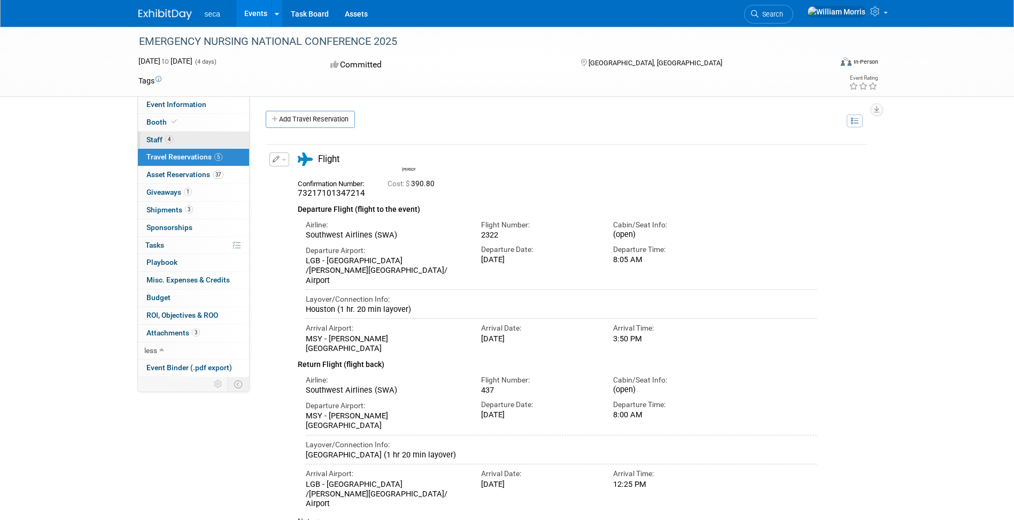  What do you see at coordinates (866, 61) in the screenshot?
I see `div: In-Person` at bounding box center [866, 61].